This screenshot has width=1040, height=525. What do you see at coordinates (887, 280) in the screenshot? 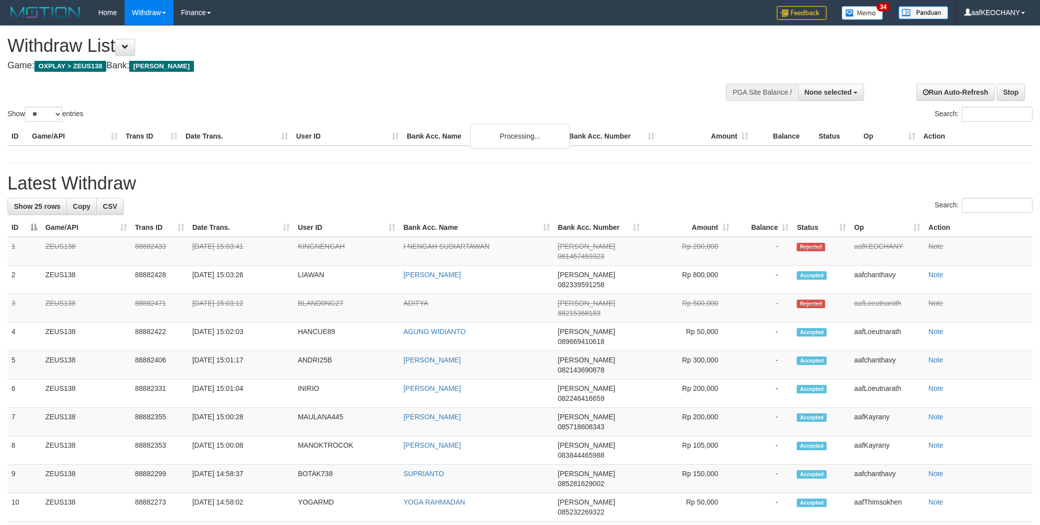
I see `td: aafchanthavy` at bounding box center [887, 280].